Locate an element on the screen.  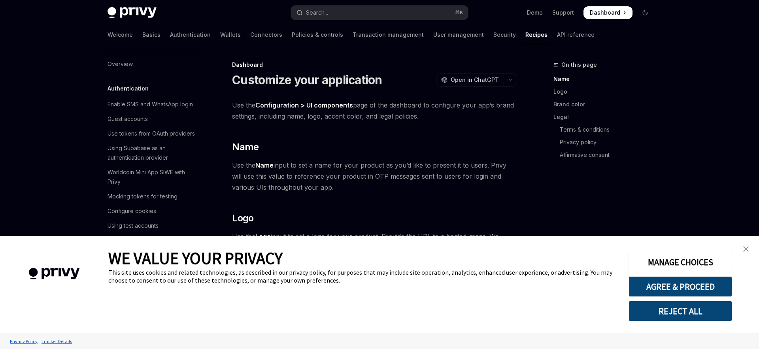
span: Open in ChatGPT is located at coordinates (475, 80).